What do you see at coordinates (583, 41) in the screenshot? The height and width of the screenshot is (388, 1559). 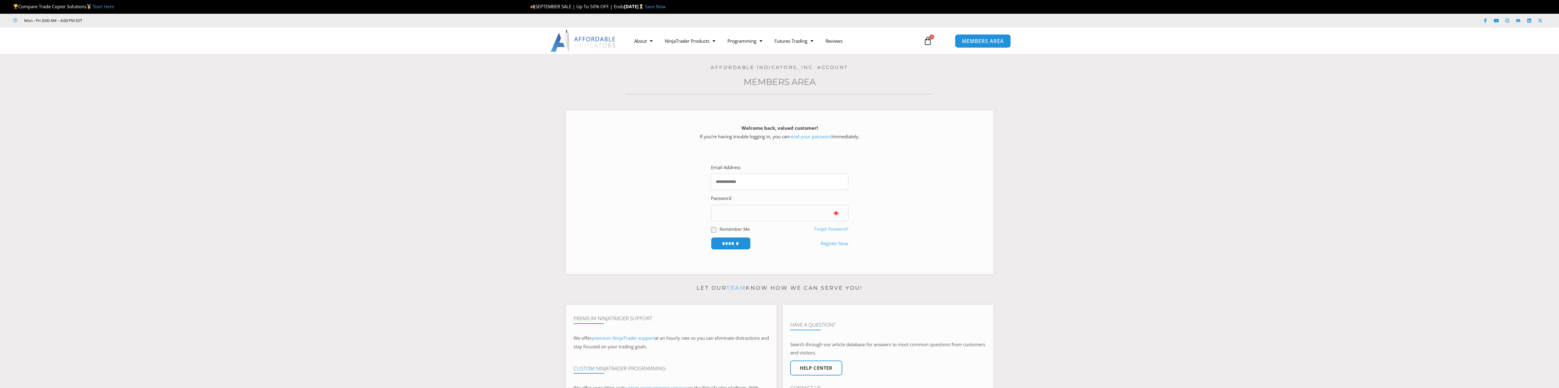 I see `img: LogoAI | Affordable Indicators – NinjaTrader` at bounding box center [583, 41].